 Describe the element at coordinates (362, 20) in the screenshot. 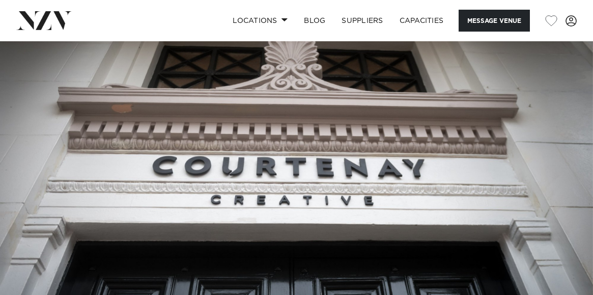

I see `a: SUPPLIERS` at that location.